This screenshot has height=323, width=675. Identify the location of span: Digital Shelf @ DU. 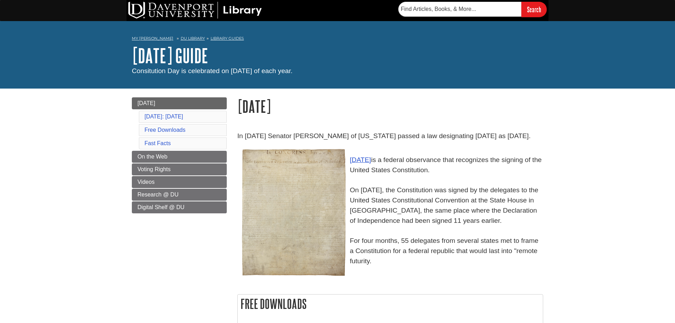
(161, 207).